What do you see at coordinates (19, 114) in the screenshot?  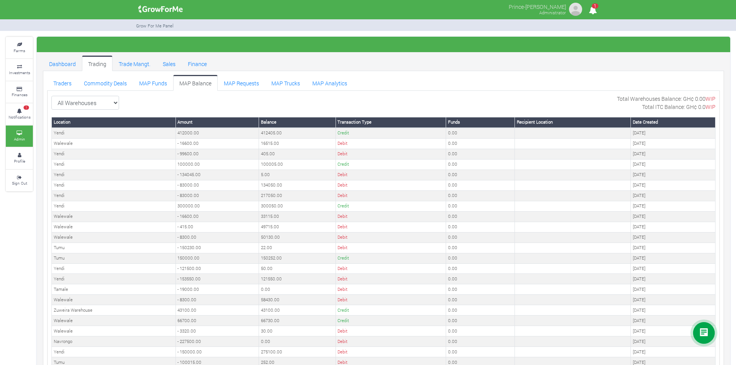 I see `a: 1 Notifications` at bounding box center [19, 114].